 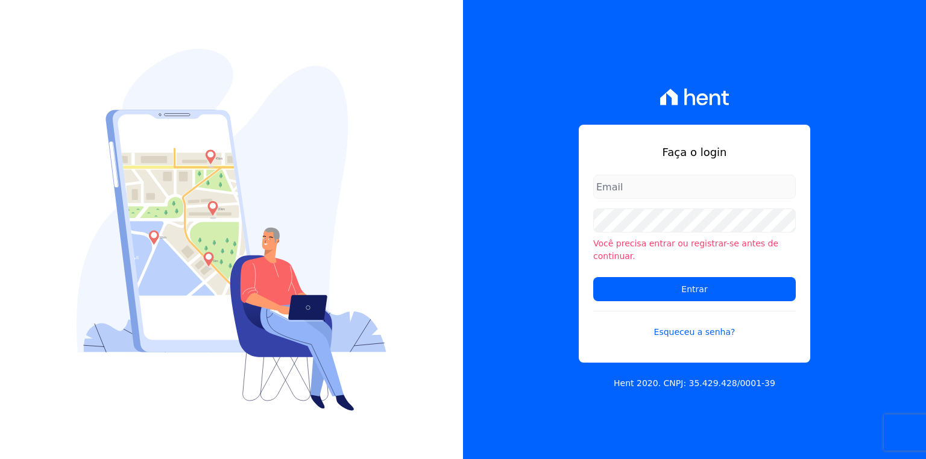 I want to click on h1: Faça o login, so click(x=695, y=152).